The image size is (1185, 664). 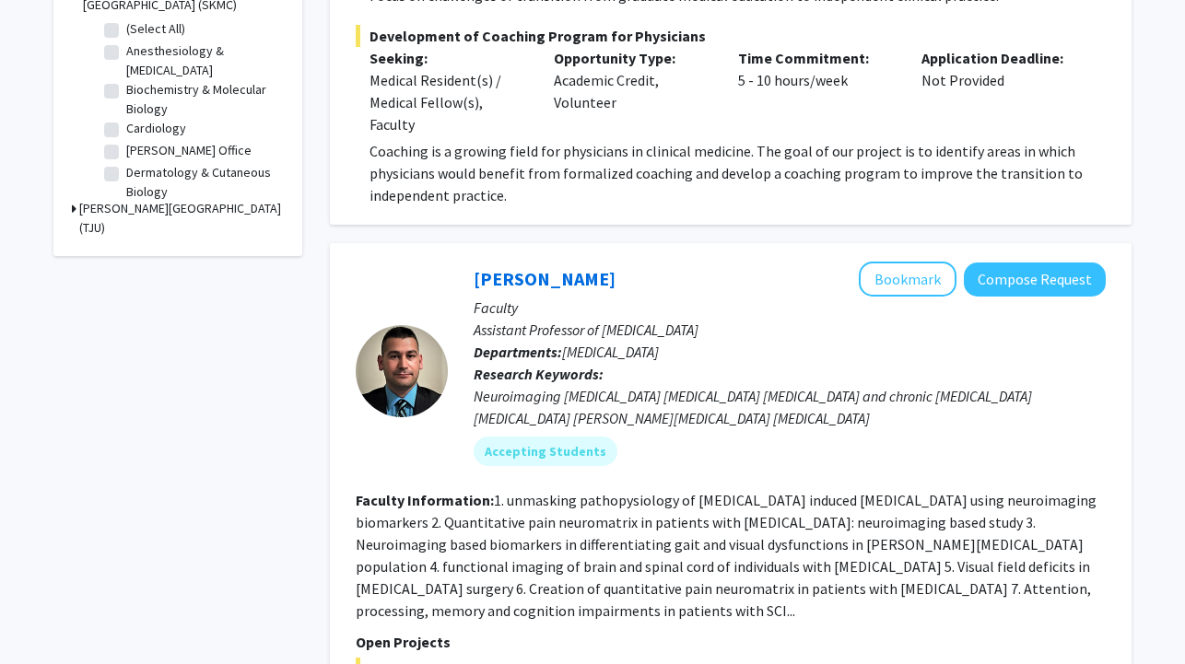 I want to click on mat-chip: Accepting Students, so click(x=546, y=452).